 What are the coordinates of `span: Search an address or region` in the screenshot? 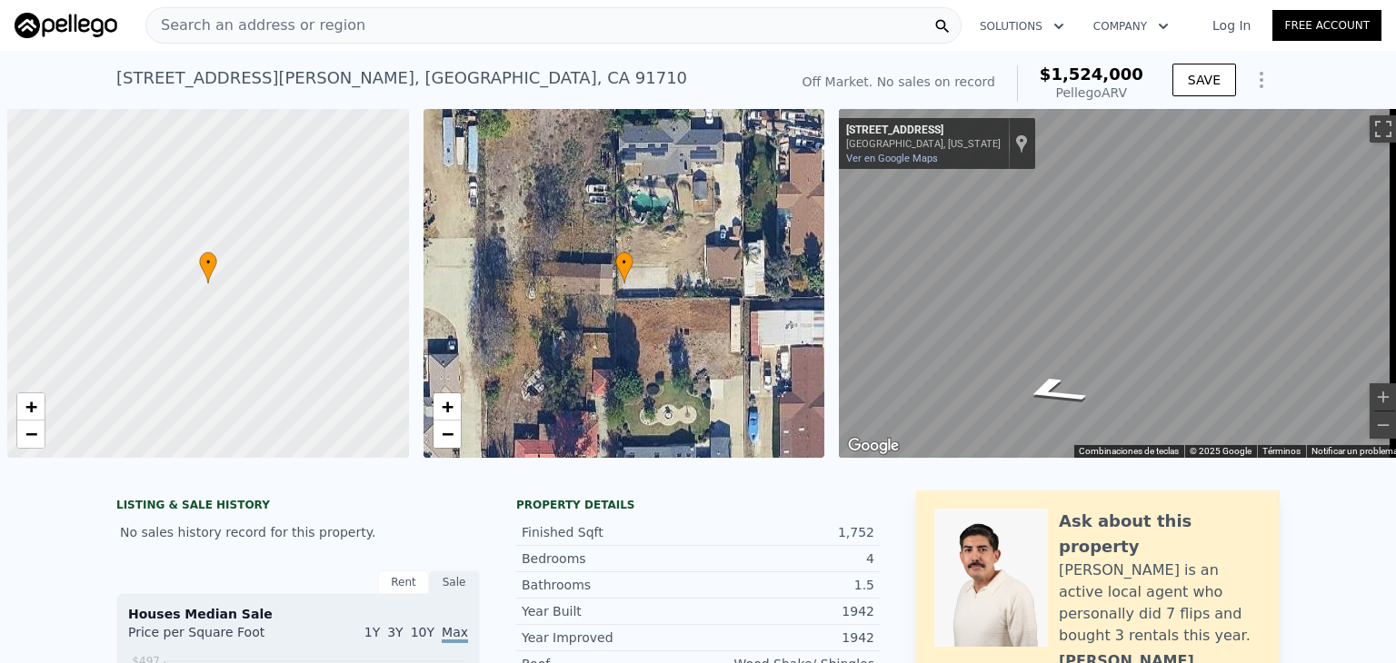 It's located at (255, 25).